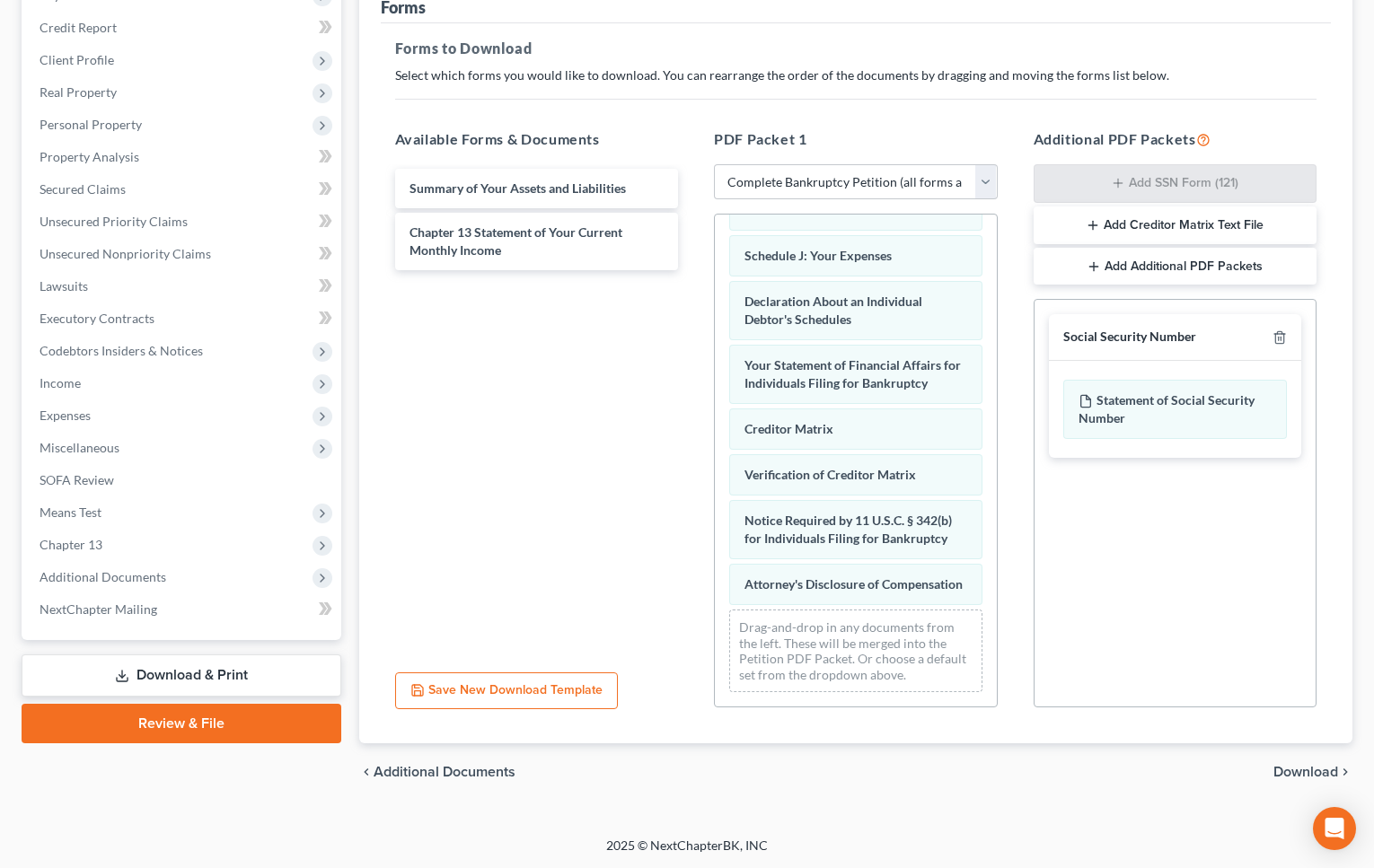 Image resolution: width=1374 pixels, height=868 pixels. I want to click on a: Property Analysis, so click(184, 157).